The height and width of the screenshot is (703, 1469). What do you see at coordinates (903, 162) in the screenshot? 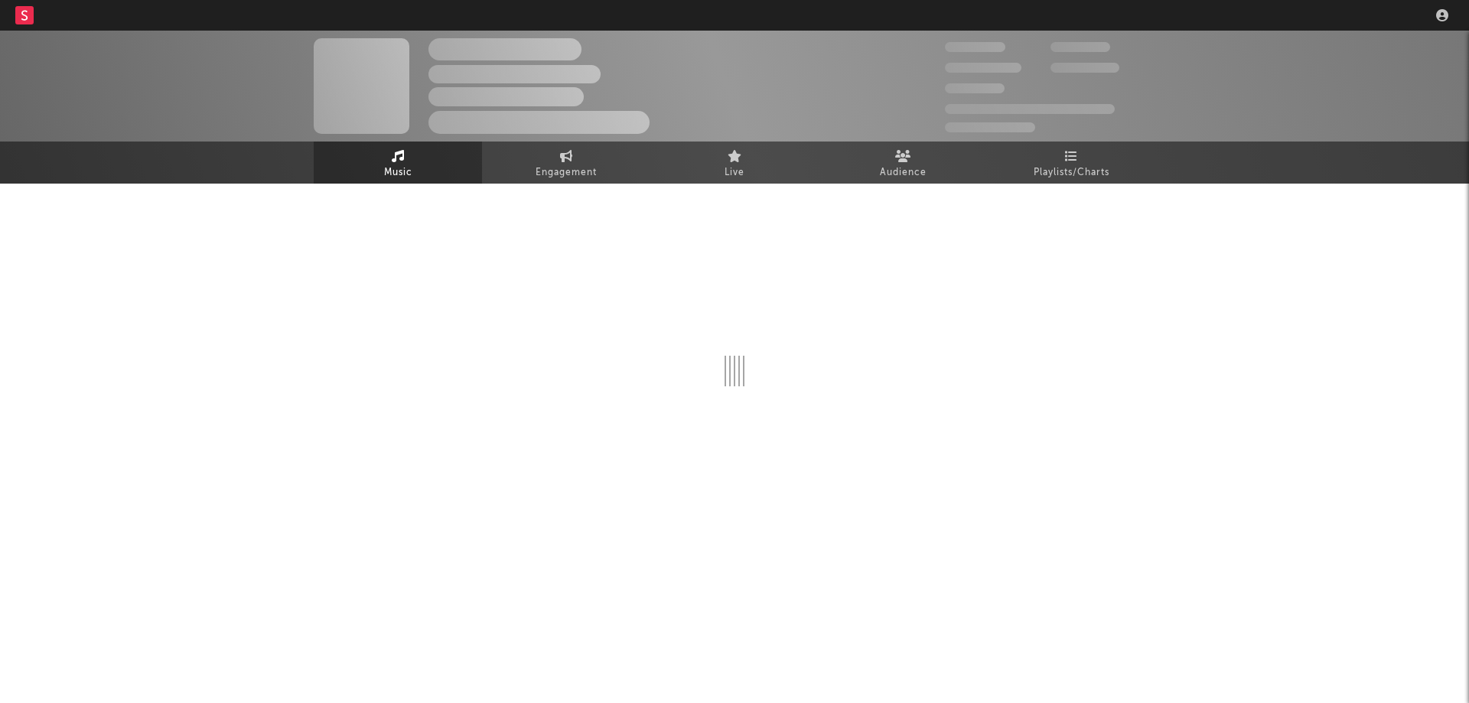
I see `a: Audience` at bounding box center [903, 162].